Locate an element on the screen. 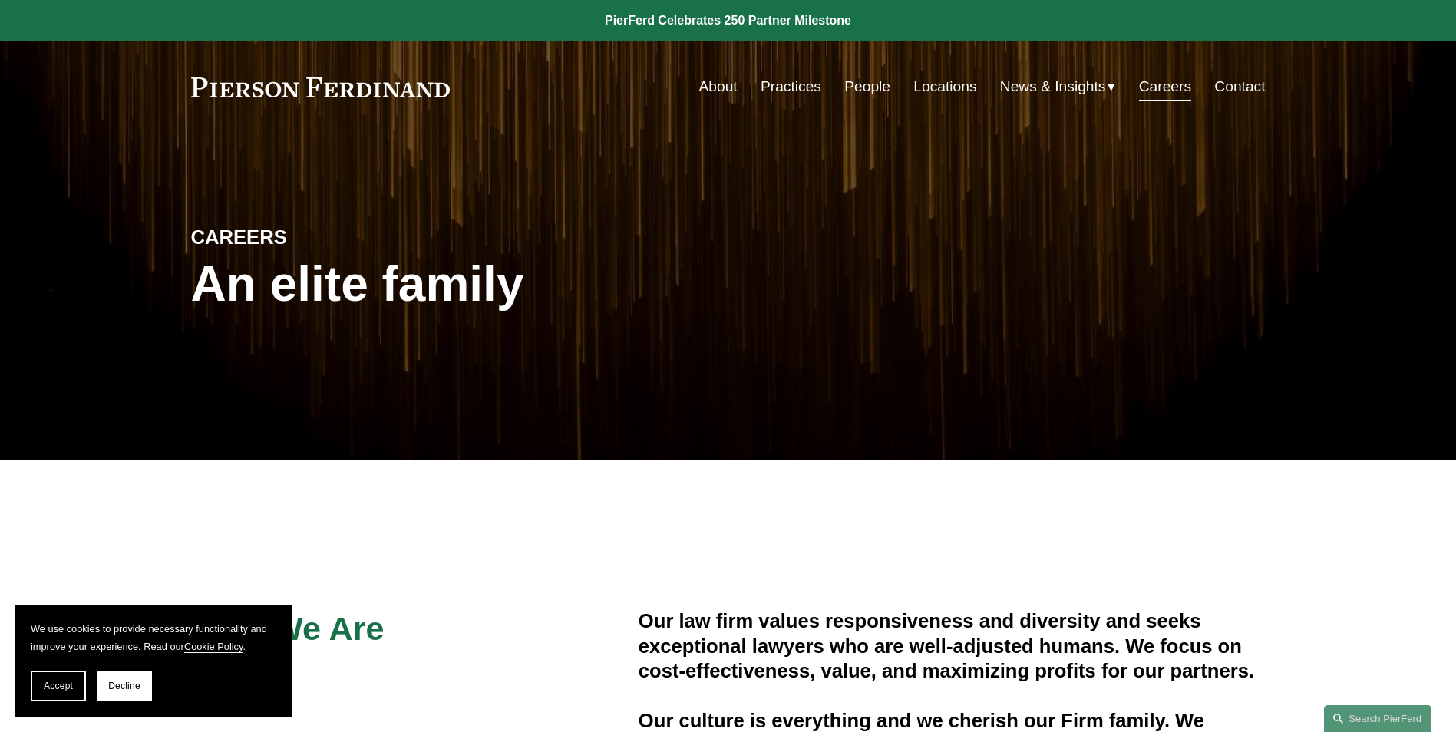  a: People is located at coordinates (867, 87).